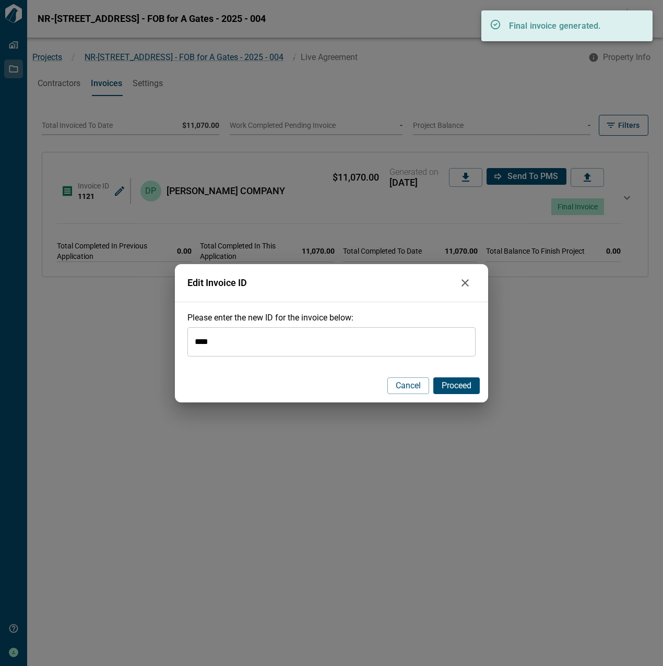 This screenshot has width=663, height=666. Describe the element at coordinates (270, 317) in the screenshot. I see `span: Please enter the new ID for the invoice below:` at that location.